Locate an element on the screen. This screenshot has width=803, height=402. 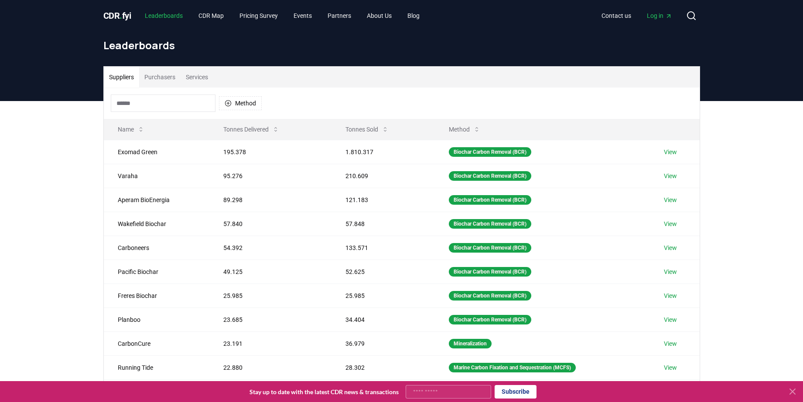
a: Contact us is located at coordinates (616, 16).